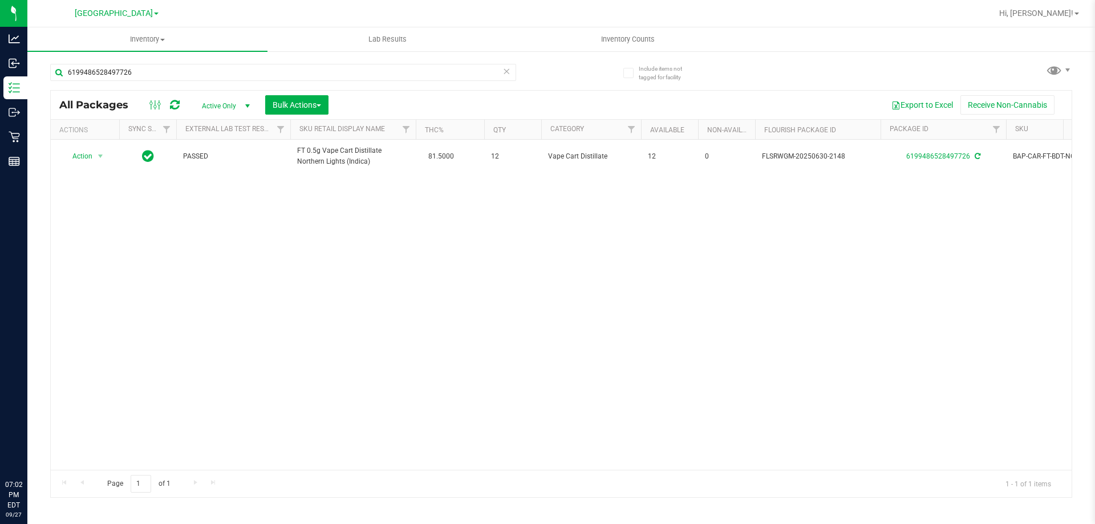 This screenshot has width=1095, height=524. What do you see at coordinates (342, 129) in the screenshot?
I see `a: Sku Retail Display Name` at bounding box center [342, 129].